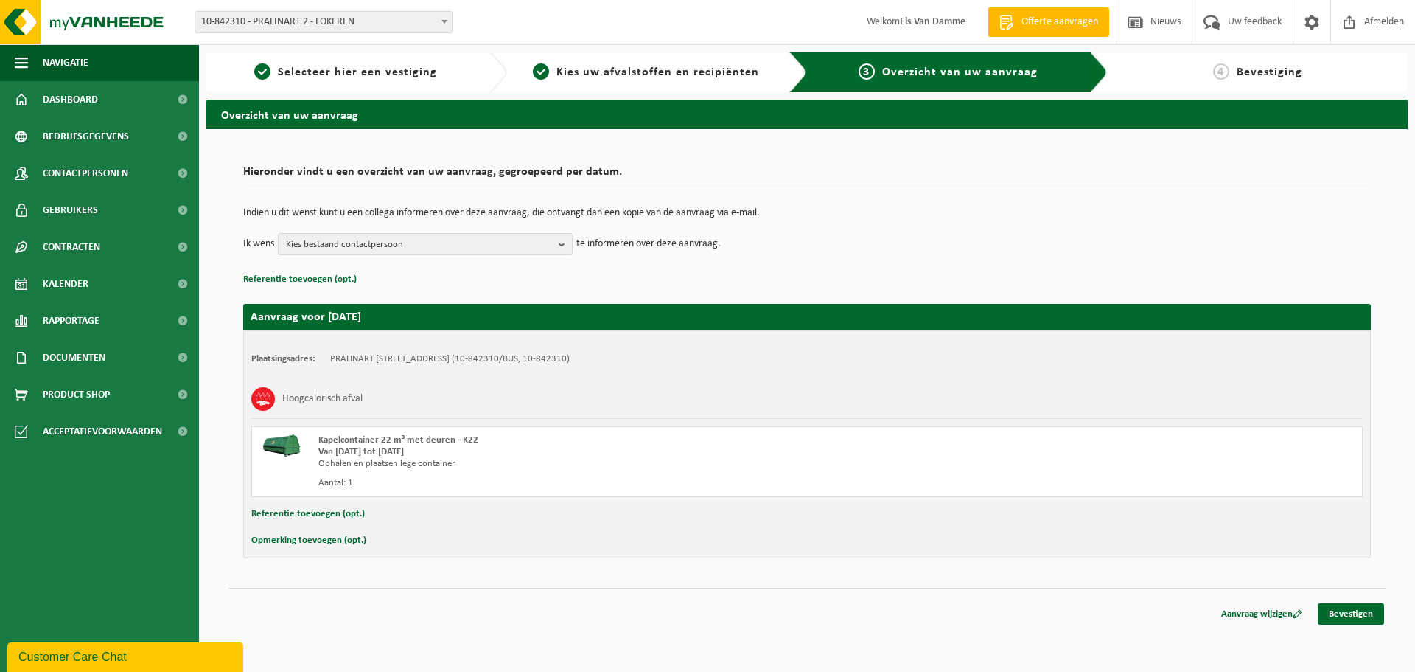  What do you see at coordinates (76, 394) in the screenshot?
I see `span: Product Shop` at bounding box center [76, 394].